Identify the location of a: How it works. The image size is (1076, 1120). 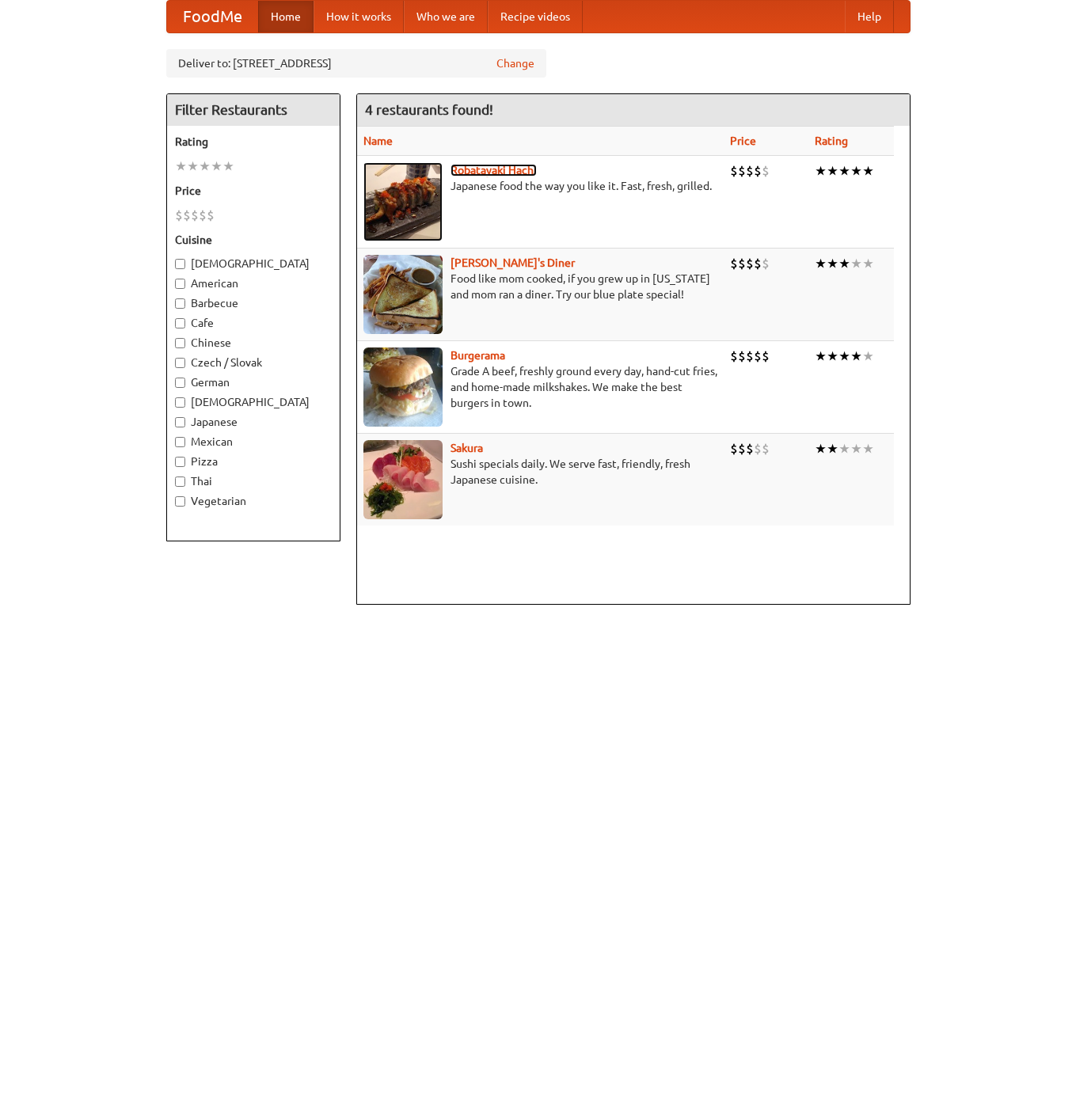
(359, 17).